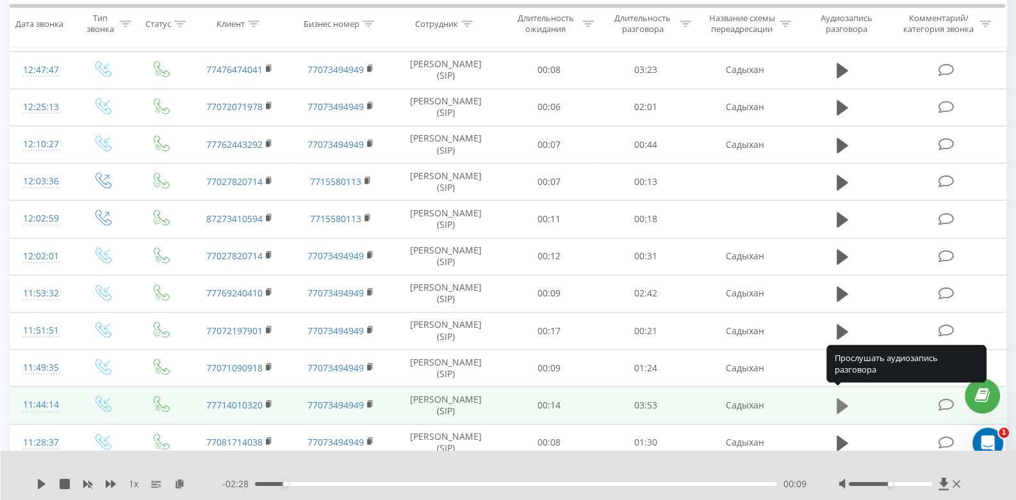 This screenshot has height=500, width=1016. What do you see at coordinates (549, 331) in the screenshot?
I see `td: 00:17` at bounding box center [549, 331].